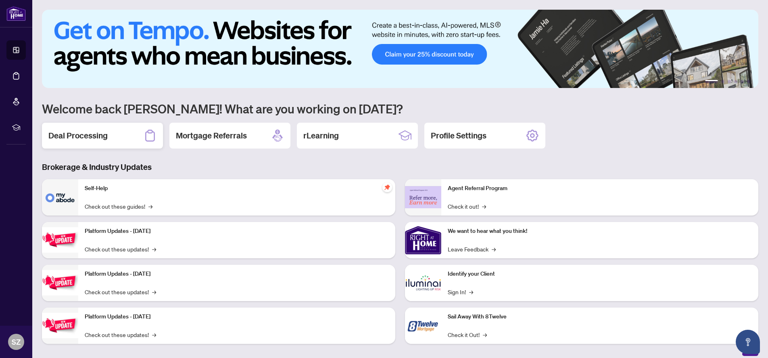  What do you see at coordinates (736, 82) in the screenshot?
I see `button: 4` at bounding box center [736, 82].